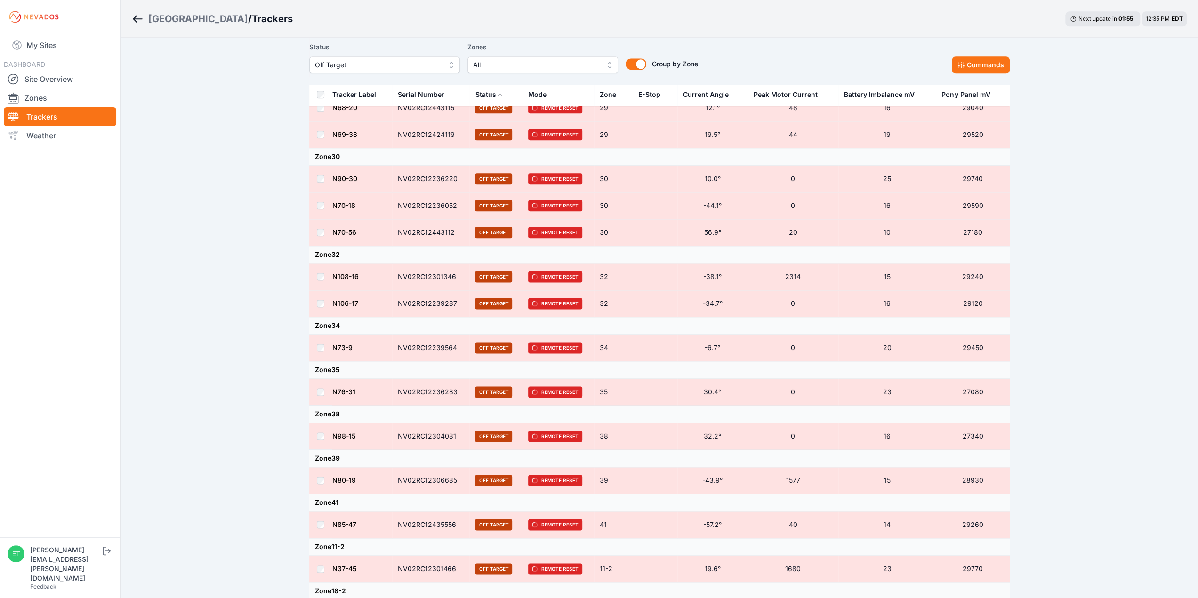  What do you see at coordinates (1127, 19) in the screenshot?
I see `div: 01 : 55` at bounding box center [1127, 19].